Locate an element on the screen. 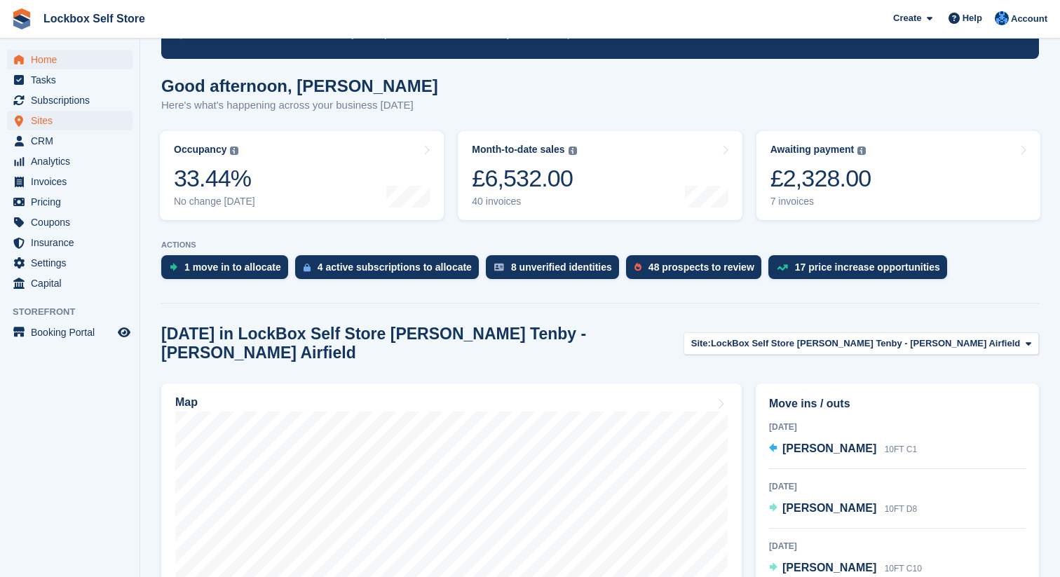 This screenshot has height=577, width=1060. div: 17 price increase opportunities is located at coordinates (868, 267).